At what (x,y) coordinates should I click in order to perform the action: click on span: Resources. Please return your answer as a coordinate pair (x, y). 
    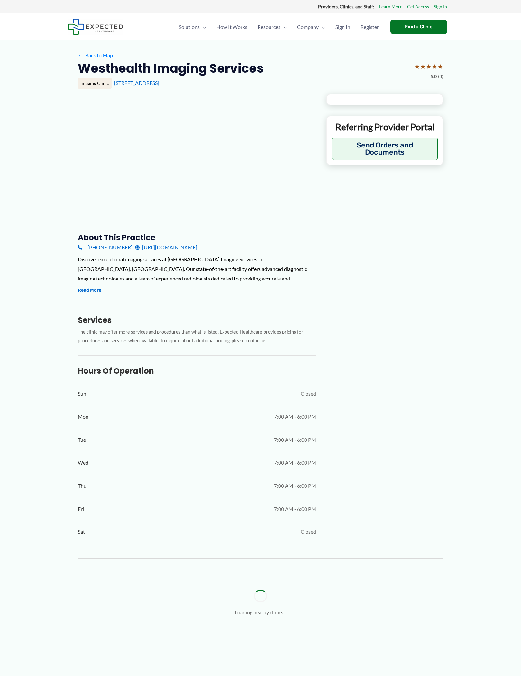
    Looking at the image, I should click on (269, 27).